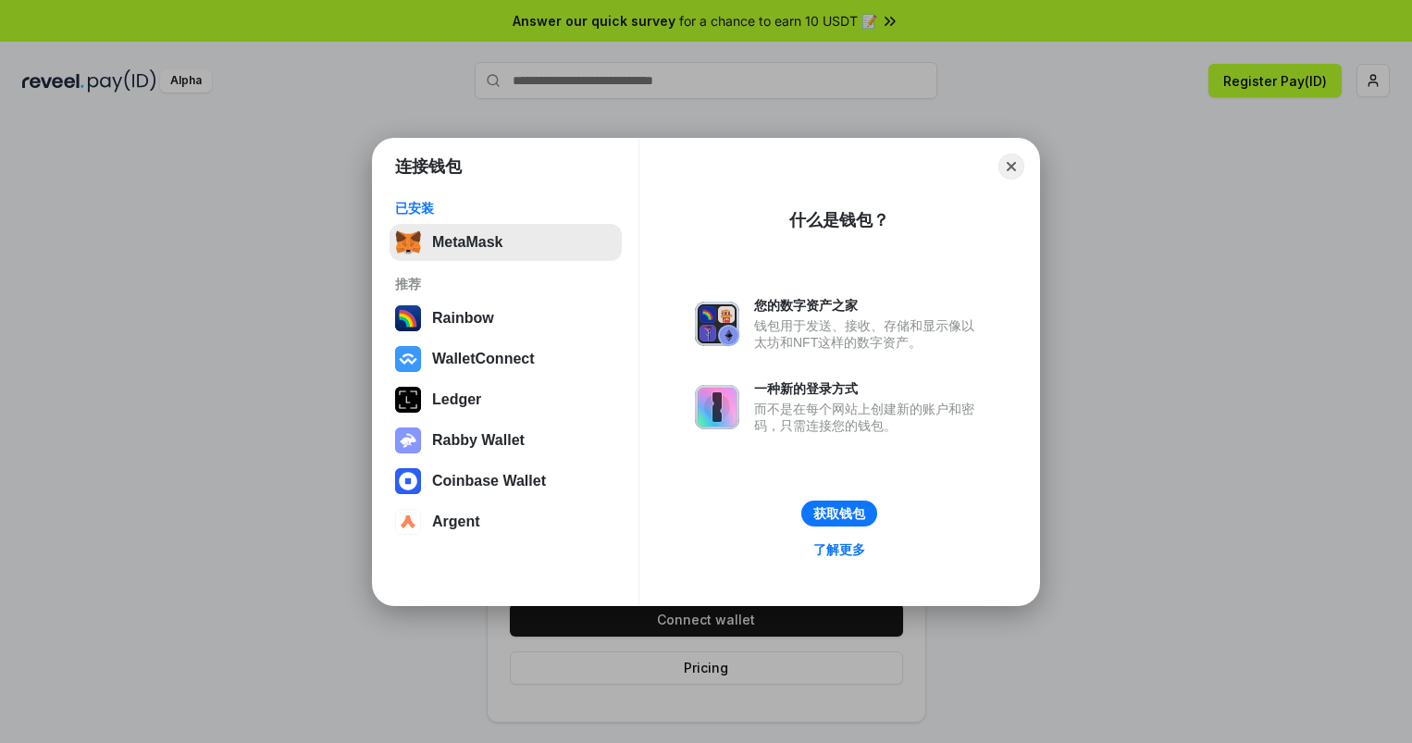  What do you see at coordinates (505, 318) in the screenshot?
I see `button: Rainbow` at bounding box center [505, 318].